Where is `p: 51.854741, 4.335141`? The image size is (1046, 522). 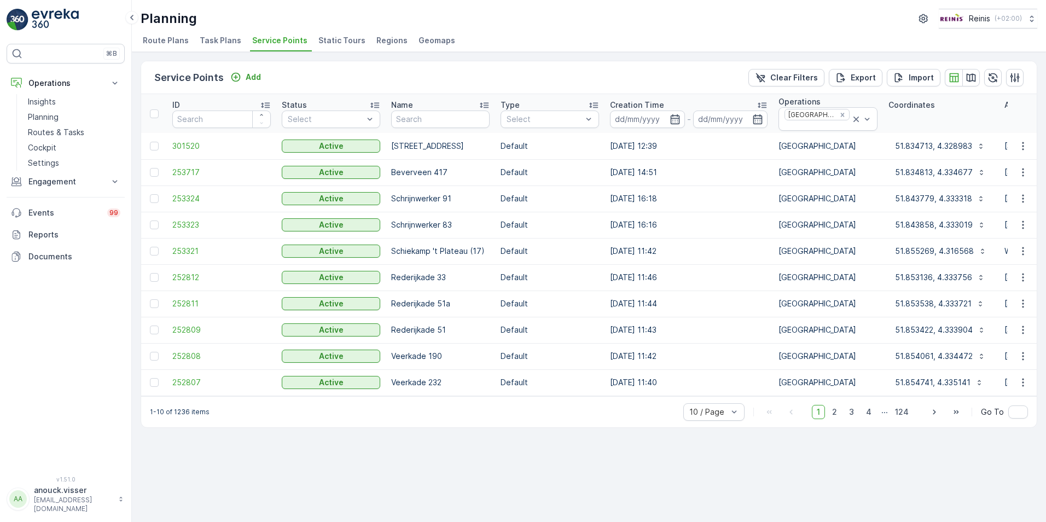
p: 51.854741, 4.335141 is located at coordinates (933, 382).